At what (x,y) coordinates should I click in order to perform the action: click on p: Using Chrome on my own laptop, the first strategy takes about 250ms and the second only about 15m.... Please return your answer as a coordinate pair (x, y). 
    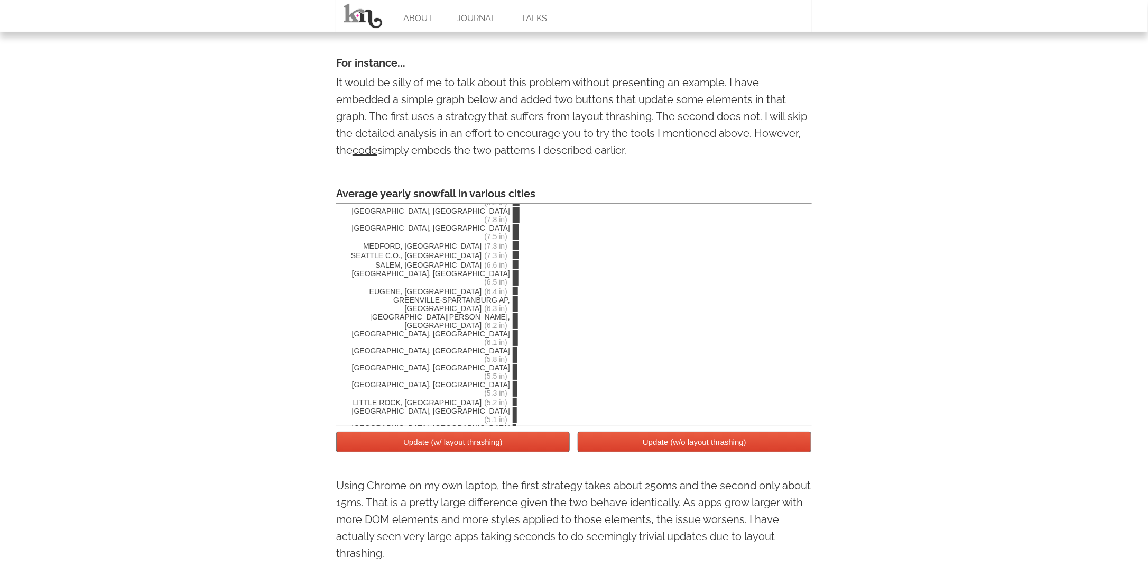
    Looking at the image, I should click on (574, 519).